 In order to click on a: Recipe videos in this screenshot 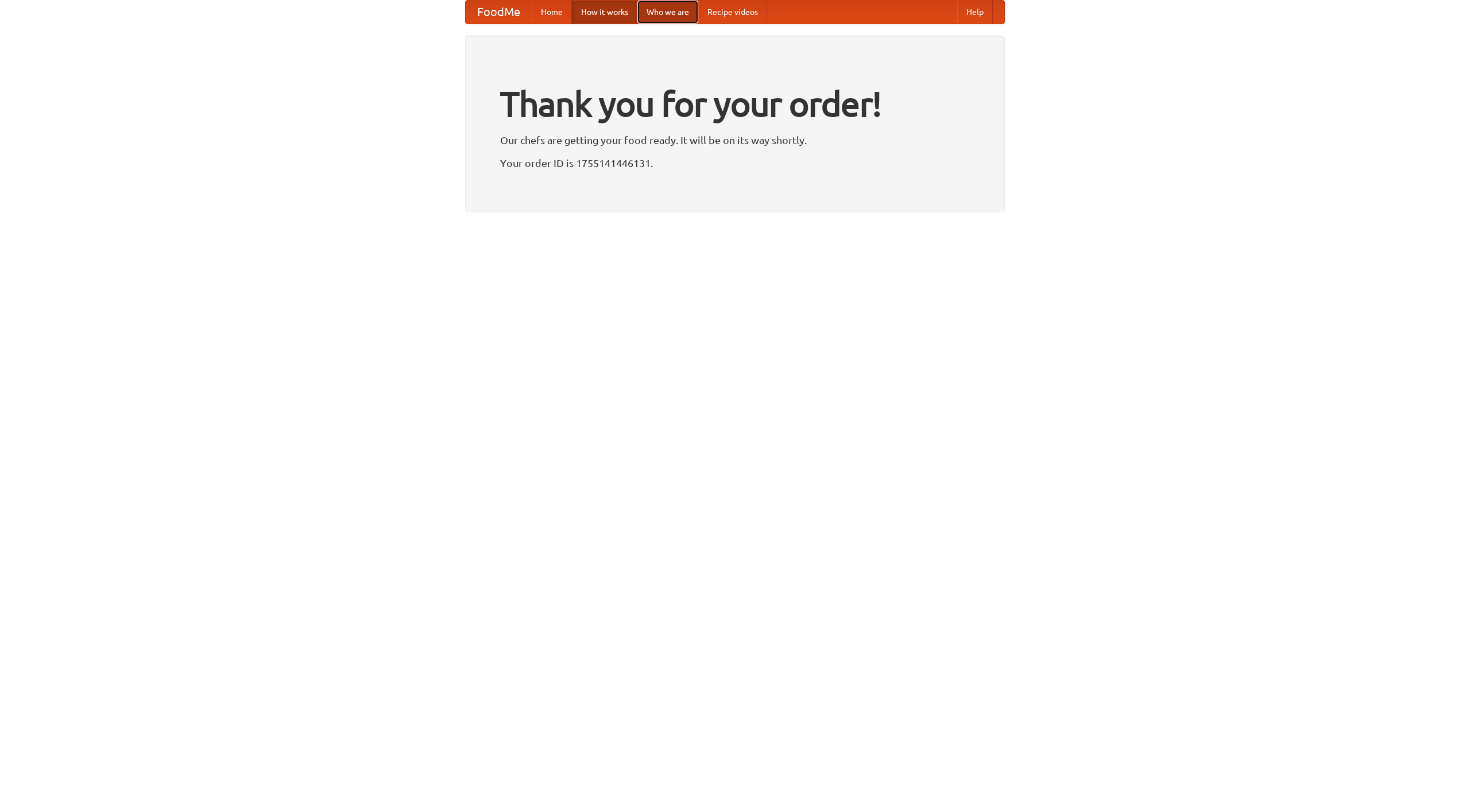, I will do `click(732, 12)`.